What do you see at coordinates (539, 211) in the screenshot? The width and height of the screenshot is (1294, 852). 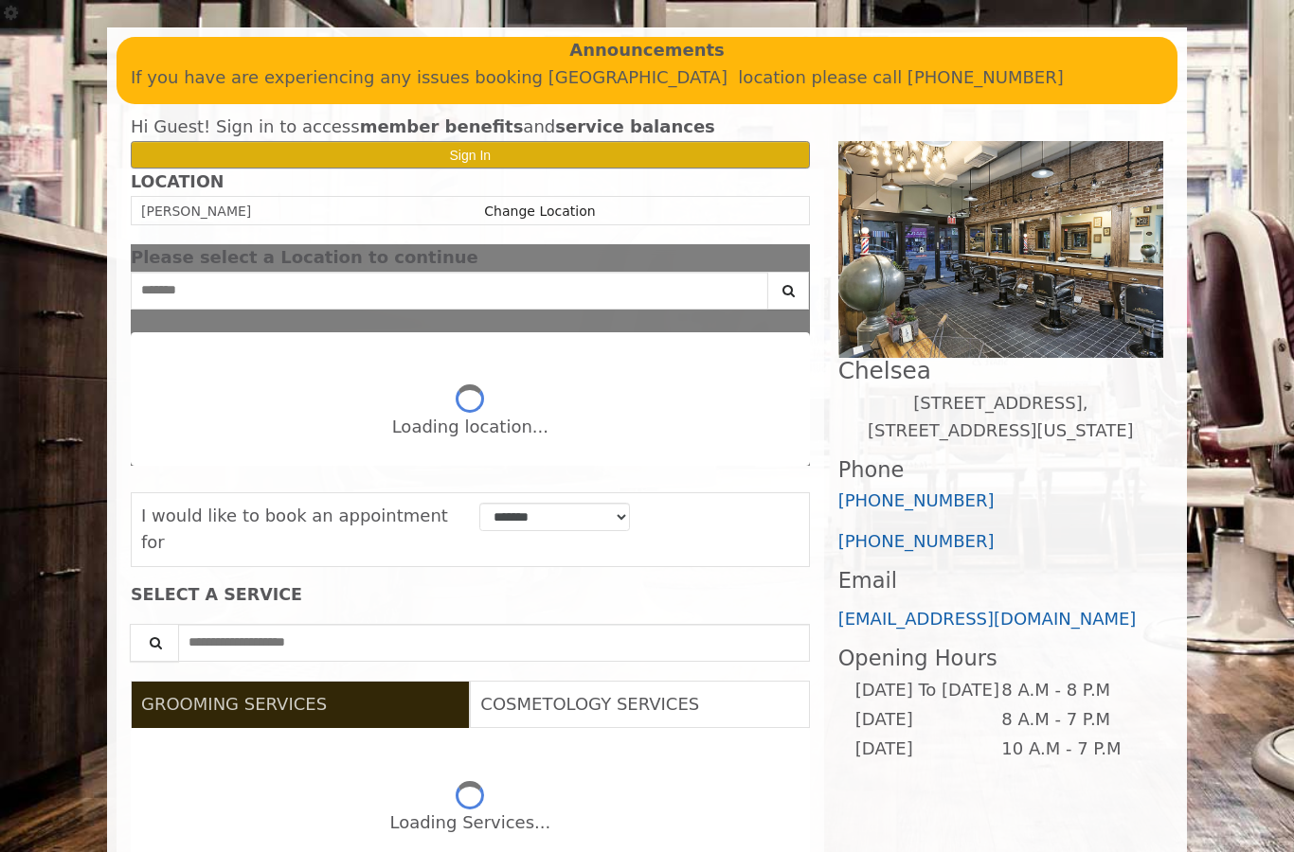 I see `a: Change Location` at bounding box center [539, 211].